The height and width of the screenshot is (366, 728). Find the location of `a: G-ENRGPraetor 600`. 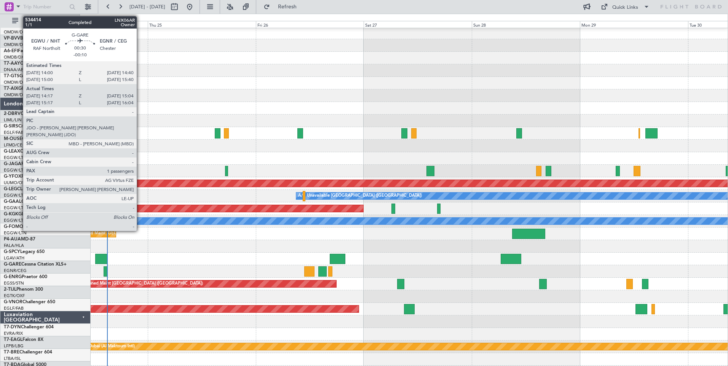

a: G-ENRGPraetor 600 is located at coordinates (26, 277).